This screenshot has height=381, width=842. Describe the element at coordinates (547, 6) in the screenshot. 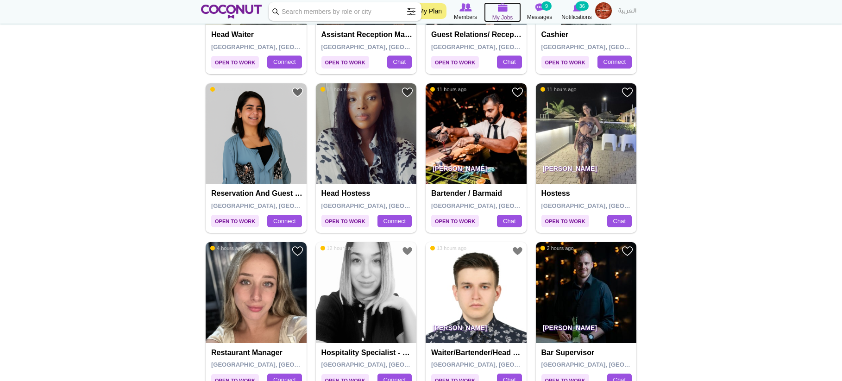

I see `small: 9` at that location.